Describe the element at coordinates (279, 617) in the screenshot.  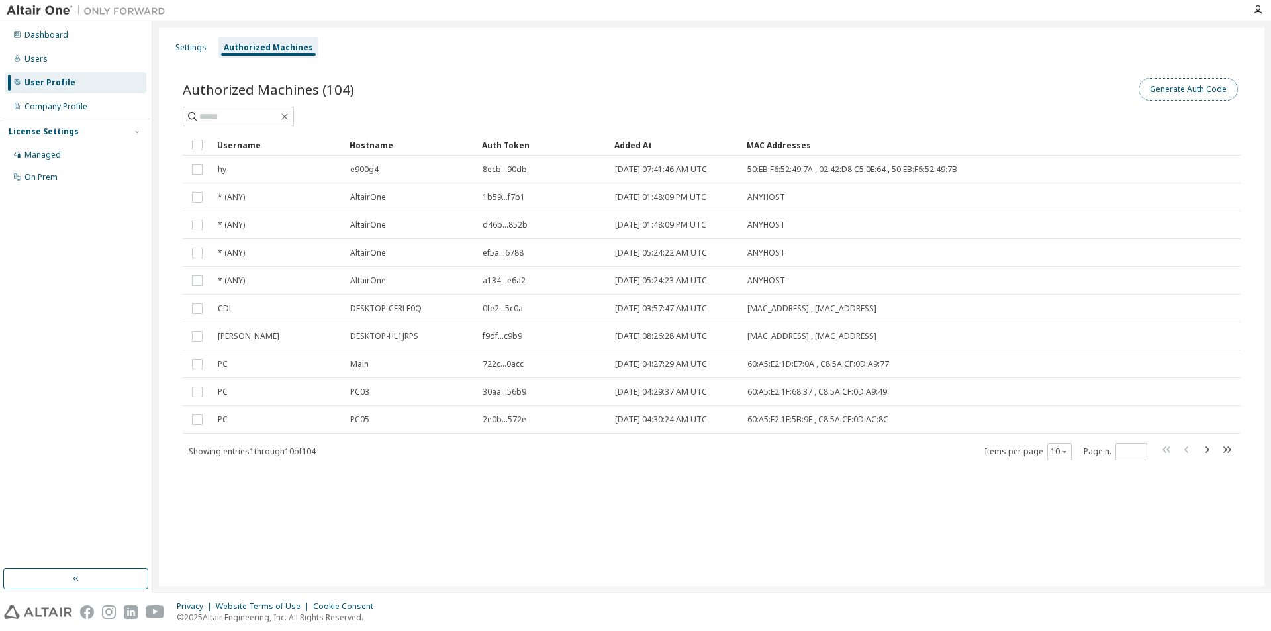
I see `p: © 2025 Altair Engineering, Inc. All Rights Reserved.` at that location.